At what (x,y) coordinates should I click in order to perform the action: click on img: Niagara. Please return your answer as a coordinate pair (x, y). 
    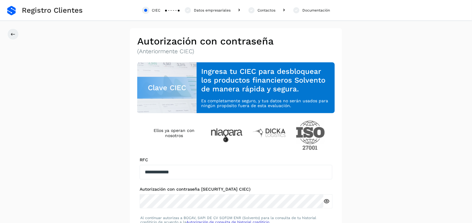
    Looking at the image, I should click on (226, 135).